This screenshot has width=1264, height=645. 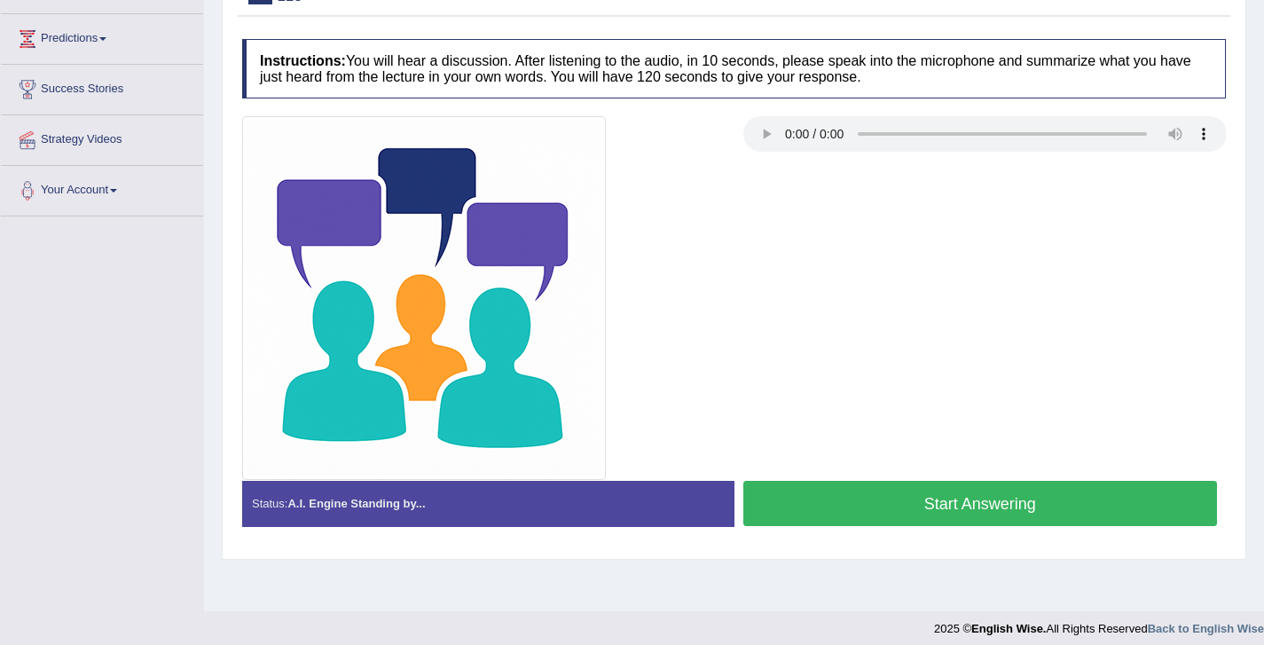 I want to click on button: Start Answering, so click(x=980, y=503).